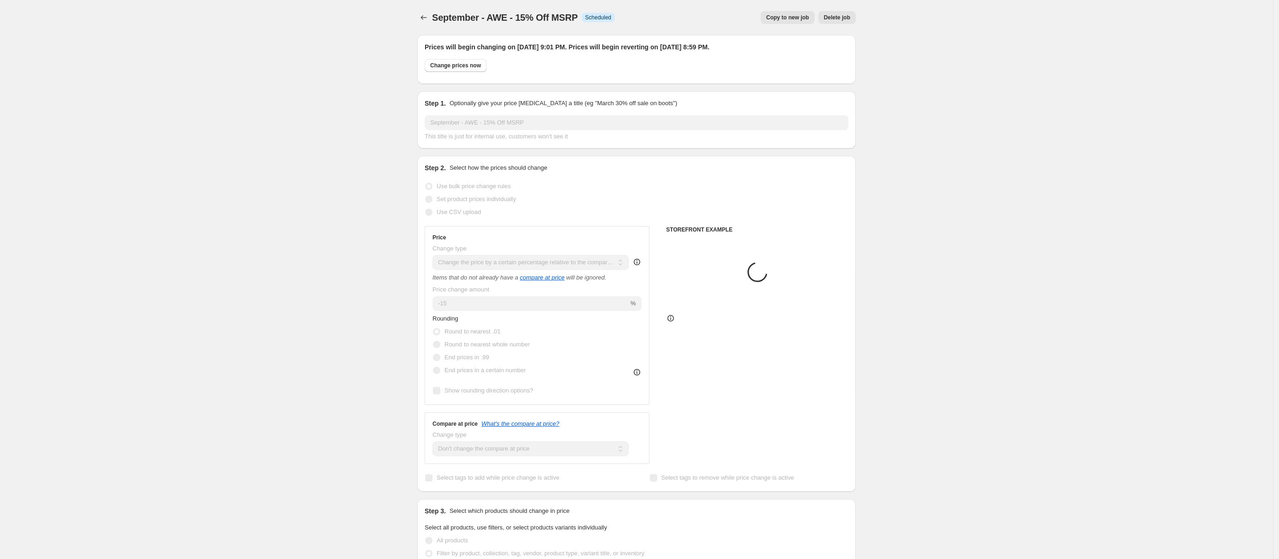 The width and height of the screenshot is (1279, 559). I want to click on h3: Compare at price, so click(455, 424).